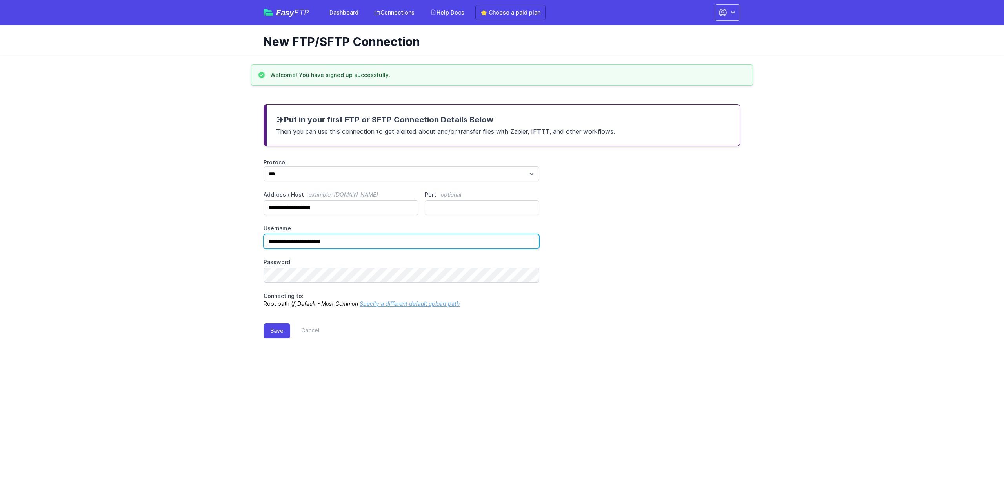 The height and width of the screenshot is (482, 1004). I want to click on button: Save, so click(277, 331).